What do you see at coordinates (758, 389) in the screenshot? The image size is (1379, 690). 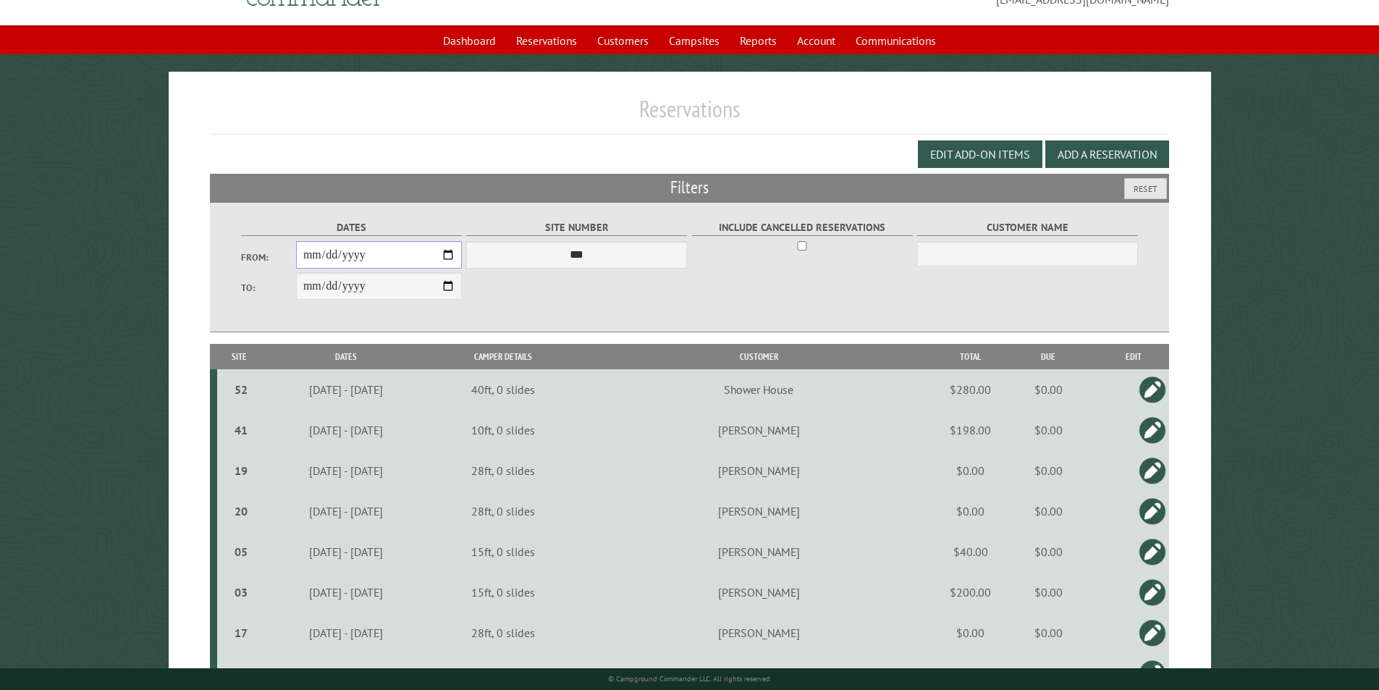 I see `td: Shower House` at bounding box center [758, 389].